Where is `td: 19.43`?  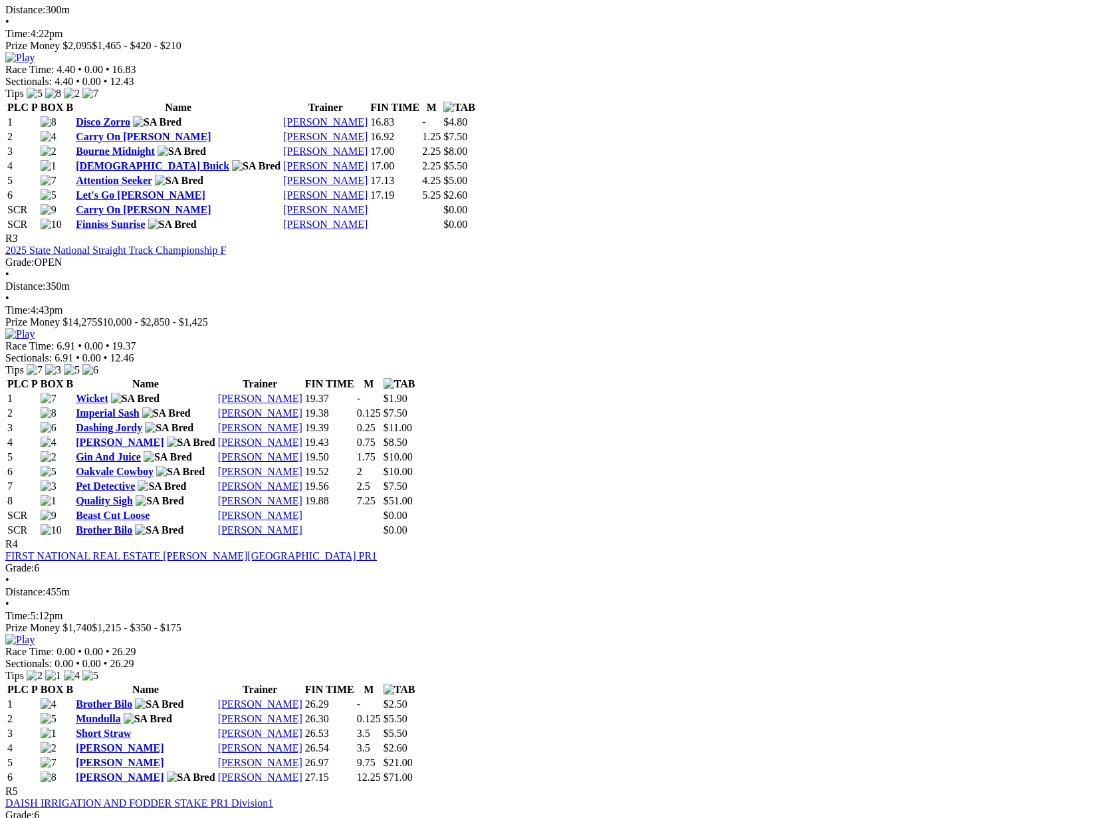
td: 19.43 is located at coordinates (330, 443).